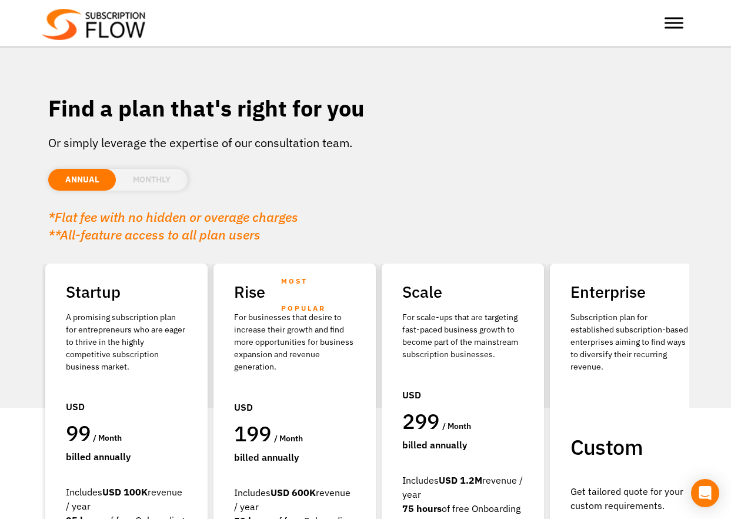 This screenshot has height=519, width=731. What do you see at coordinates (463, 292) in the screenshot?
I see `h2: Scale` at bounding box center [463, 292].